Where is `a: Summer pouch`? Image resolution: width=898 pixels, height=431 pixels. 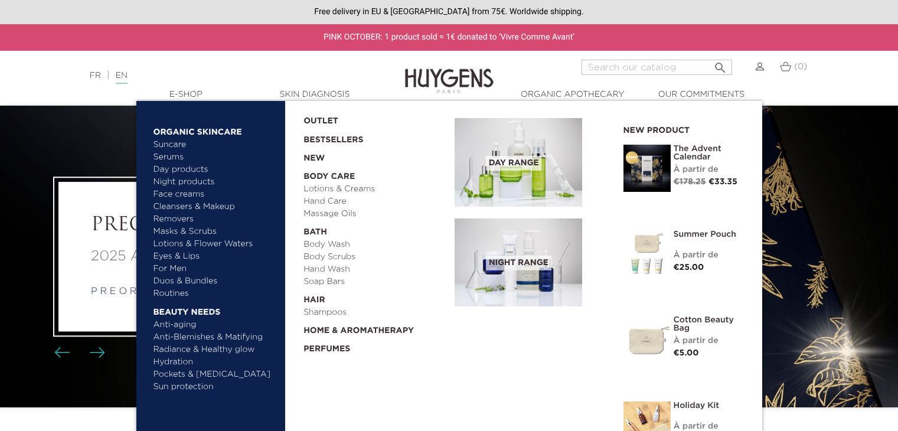
a: Summer pouch is located at coordinates (709, 234).